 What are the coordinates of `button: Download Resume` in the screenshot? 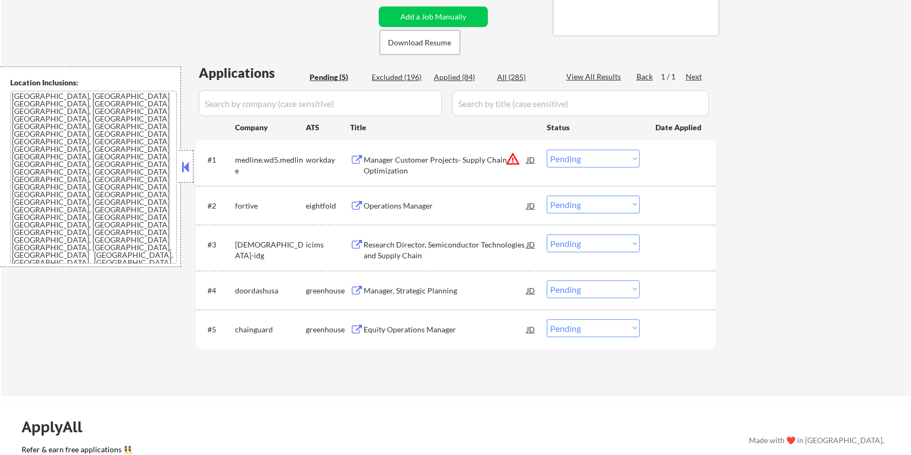 It's located at (420, 42).